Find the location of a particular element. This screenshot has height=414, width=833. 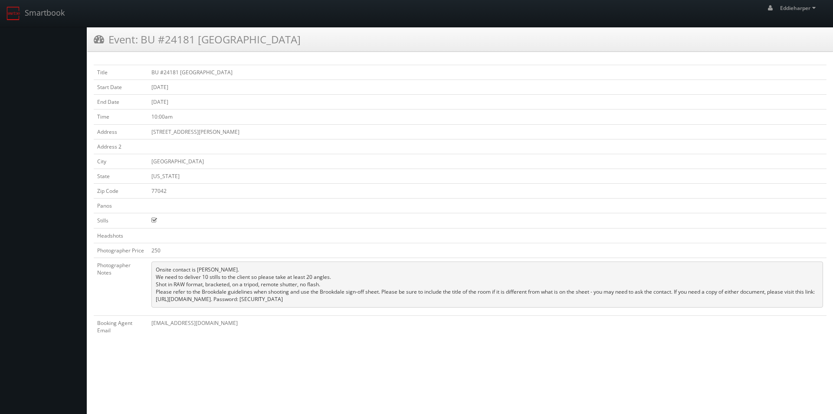

img: smartbook-logo.png is located at coordinates (13, 13).